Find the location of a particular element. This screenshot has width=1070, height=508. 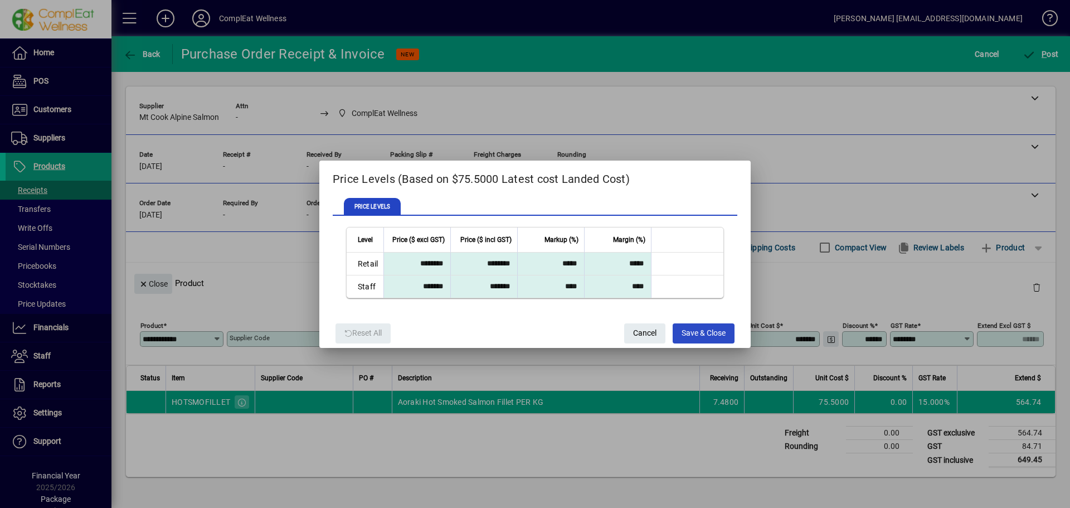

span: Save & Close is located at coordinates (703, 333).